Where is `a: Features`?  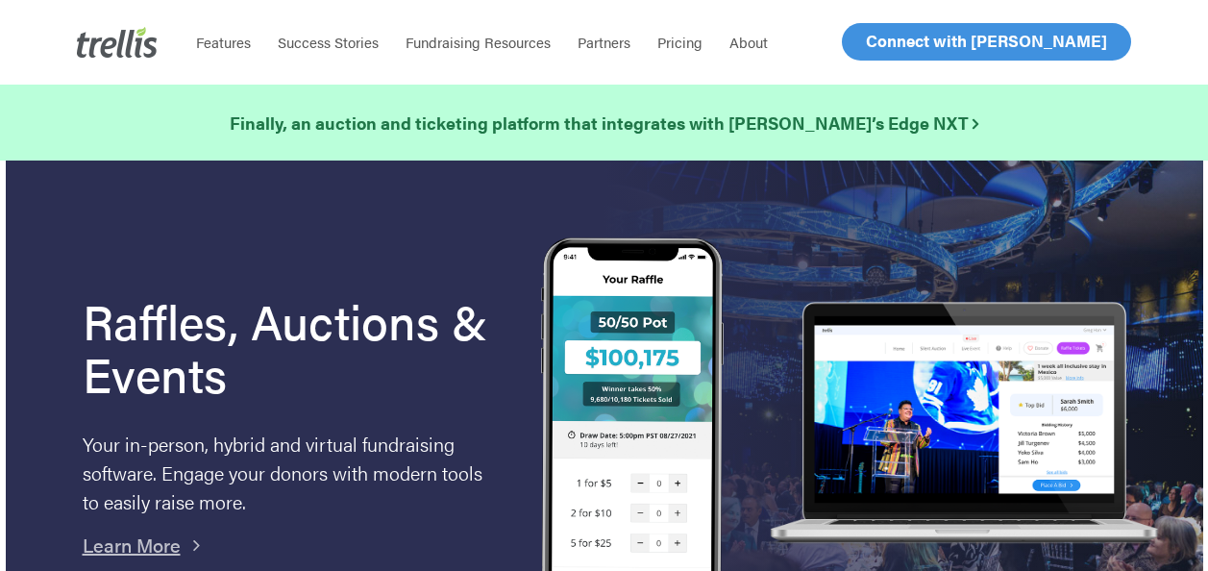
a: Features is located at coordinates (223, 42).